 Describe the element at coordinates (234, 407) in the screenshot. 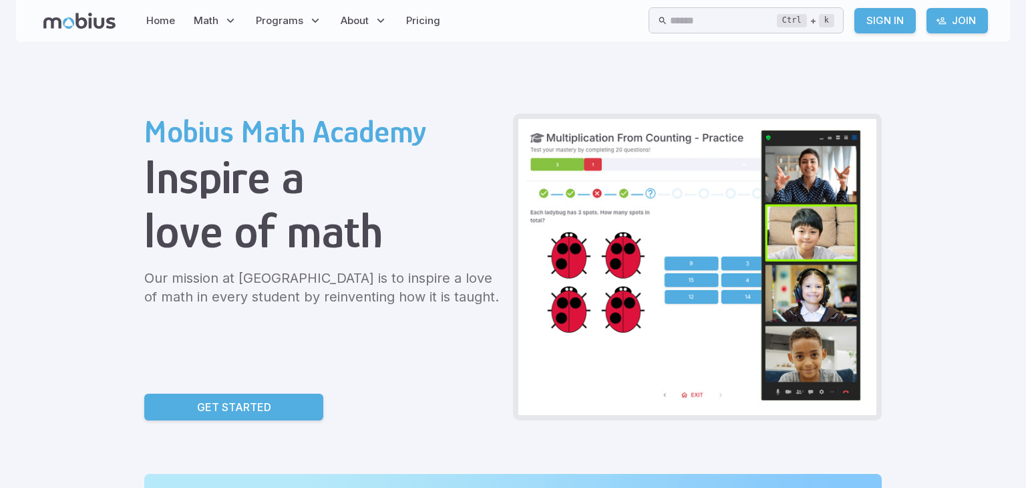

I see `a: Get Started` at that location.